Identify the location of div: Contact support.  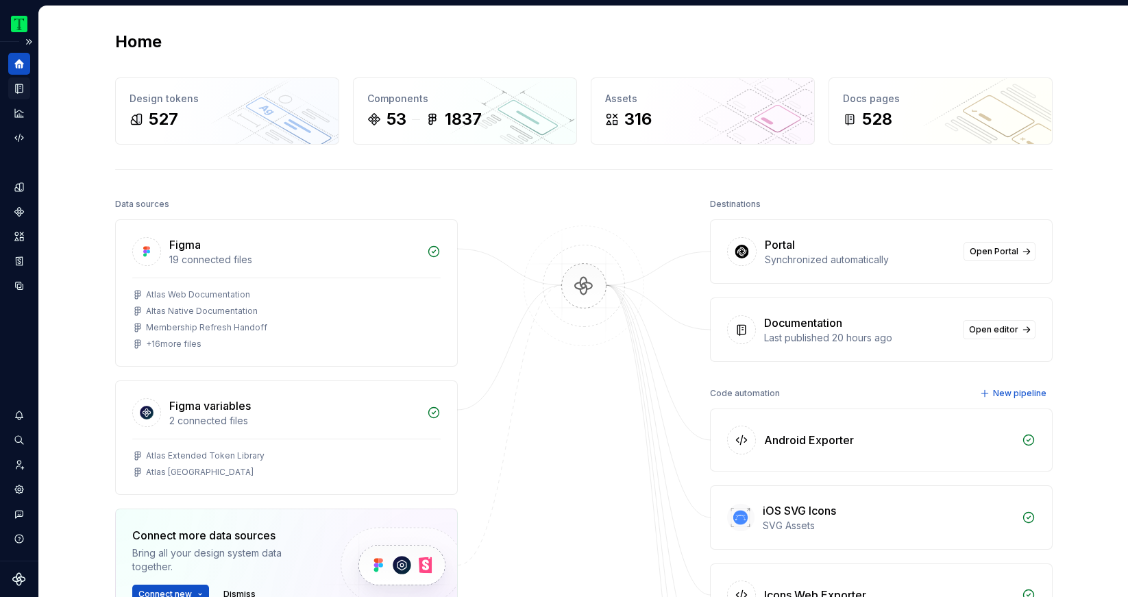
(19, 514).